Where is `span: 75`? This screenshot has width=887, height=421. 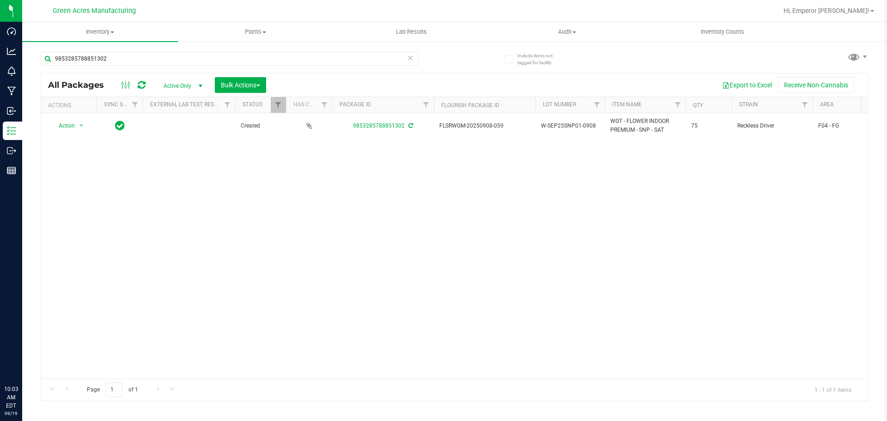
span: 75 is located at coordinates (709, 126).